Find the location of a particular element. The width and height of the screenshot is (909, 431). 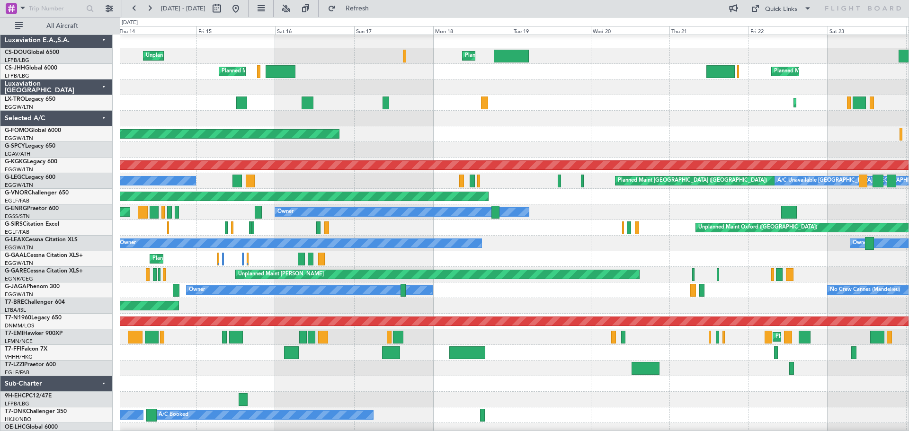

a: LX-TROLegacy 650 is located at coordinates (30, 99).